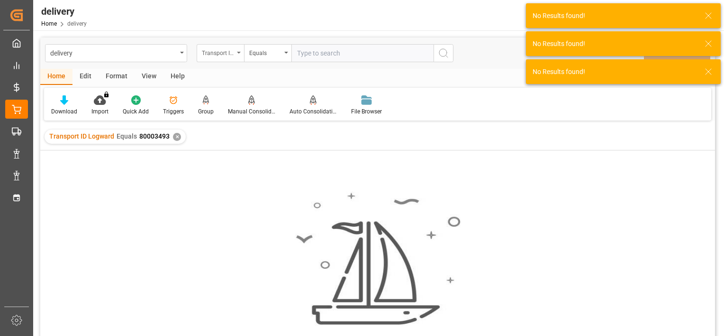 The height and width of the screenshot is (336, 724). I want to click on div: Group, so click(206, 111).